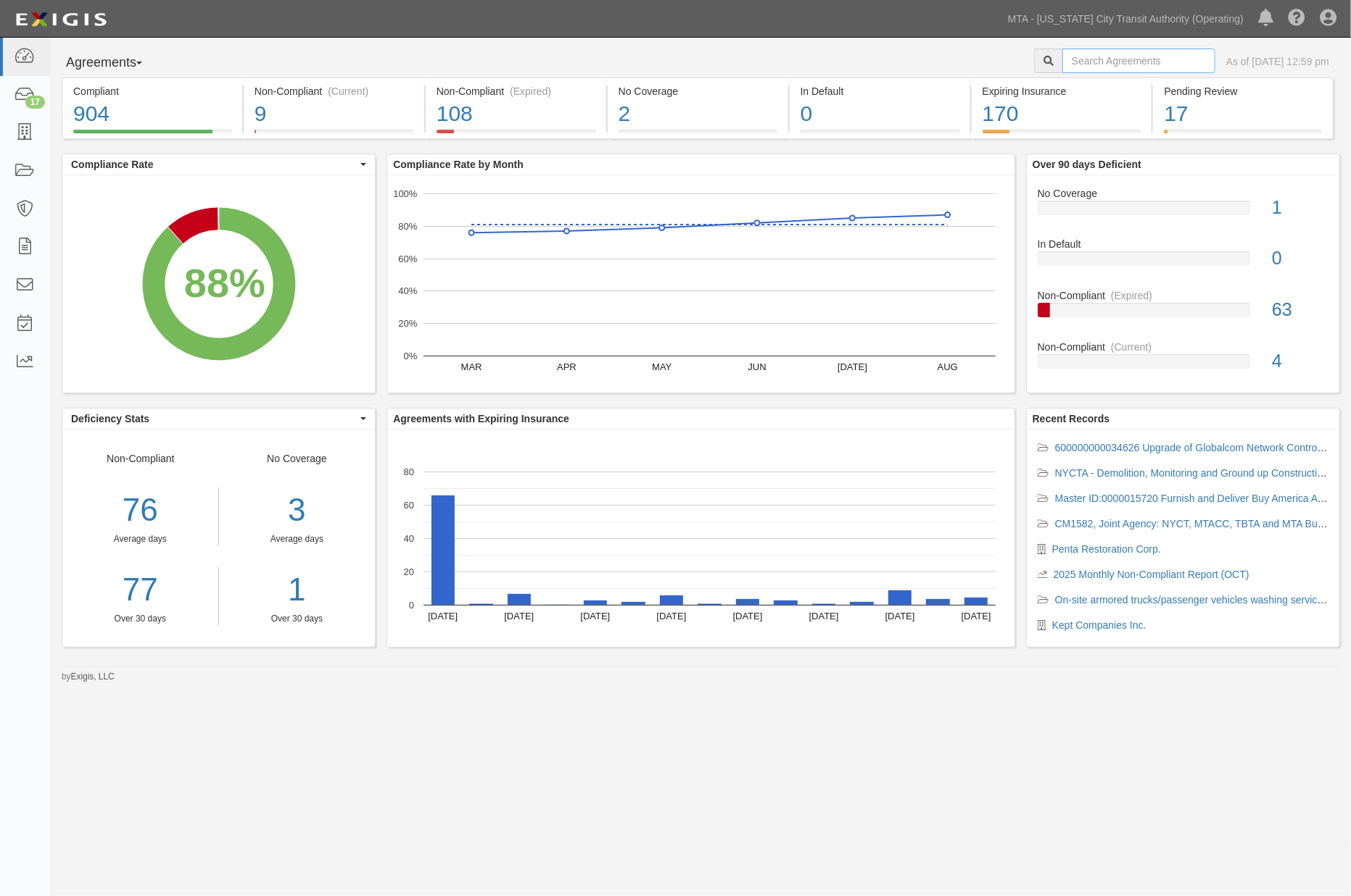  Describe the element at coordinates (214, 165) in the screenshot. I see `span: Compliance Rate` at that location.